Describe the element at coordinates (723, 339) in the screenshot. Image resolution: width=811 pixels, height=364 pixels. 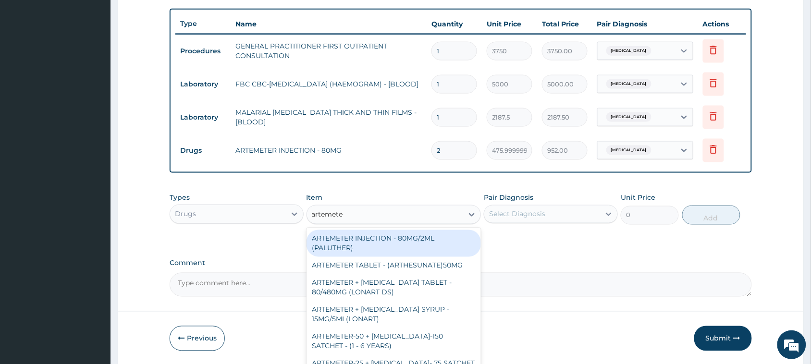
I see `button: Submit` at that location.